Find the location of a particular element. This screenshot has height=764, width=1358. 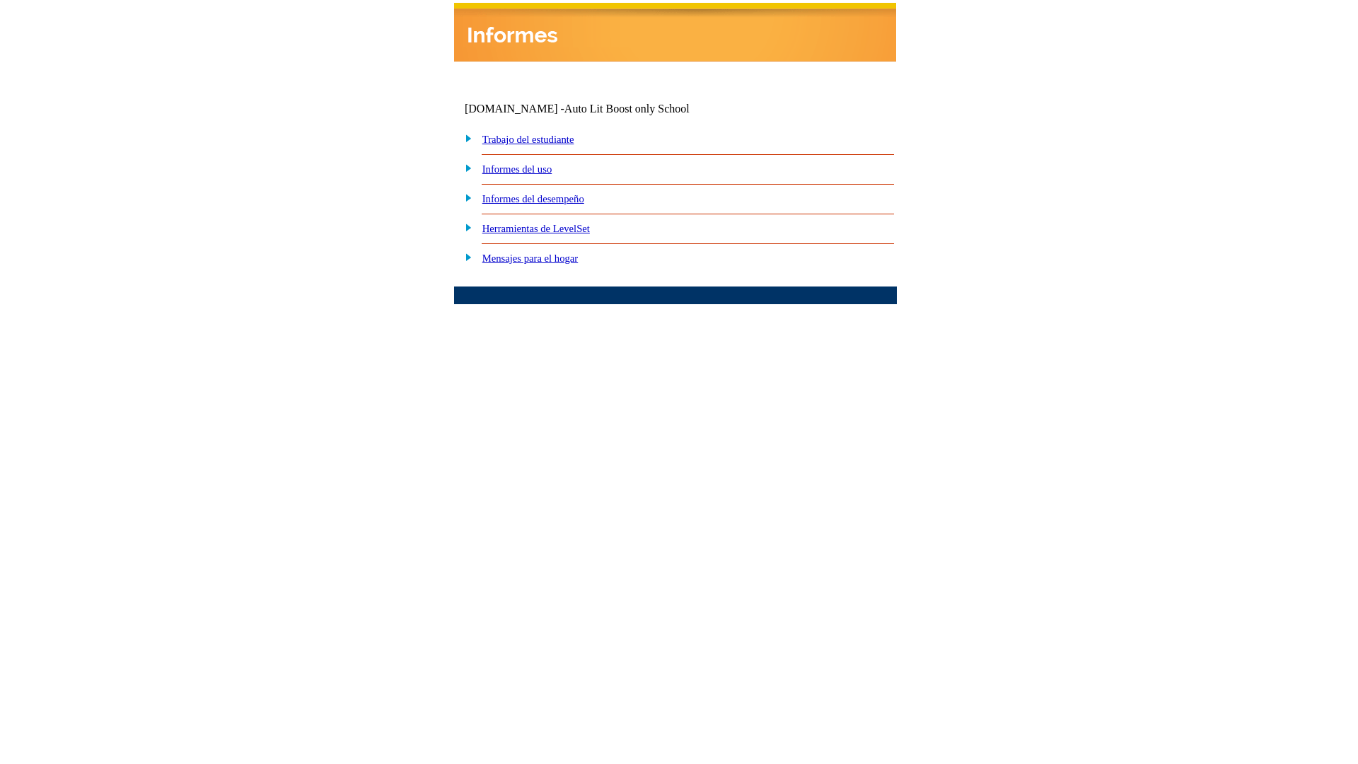

a: Informes del uso is located at coordinates (517, 169).